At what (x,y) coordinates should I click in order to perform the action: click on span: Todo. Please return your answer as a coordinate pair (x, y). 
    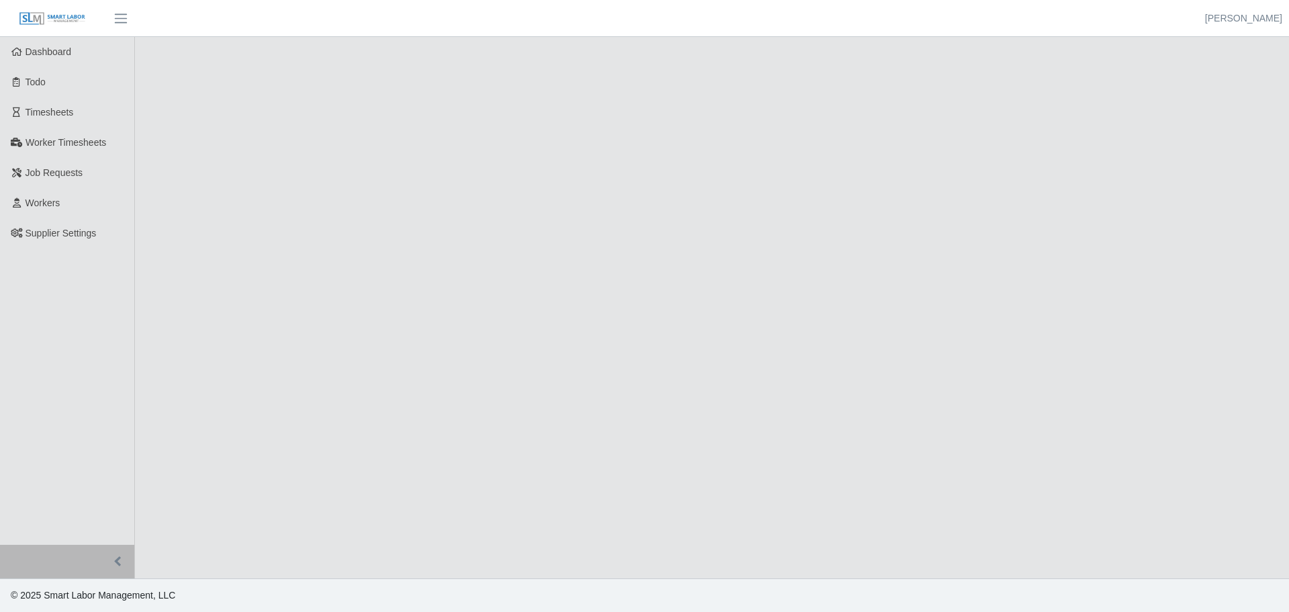
    Looking at the image, I should click on (36, 82).